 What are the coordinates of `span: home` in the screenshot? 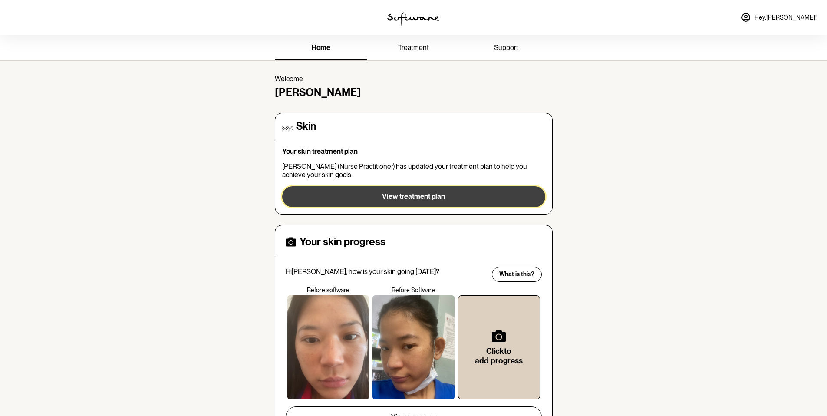 It's located at (321, 47).